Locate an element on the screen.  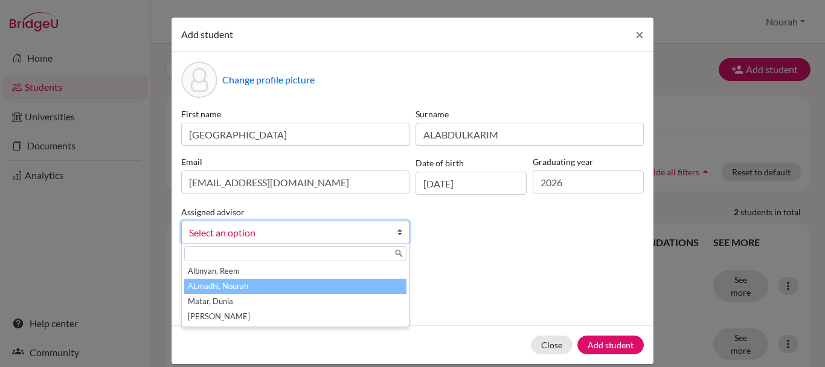
button: Add student is located at coordinates (611, 344).